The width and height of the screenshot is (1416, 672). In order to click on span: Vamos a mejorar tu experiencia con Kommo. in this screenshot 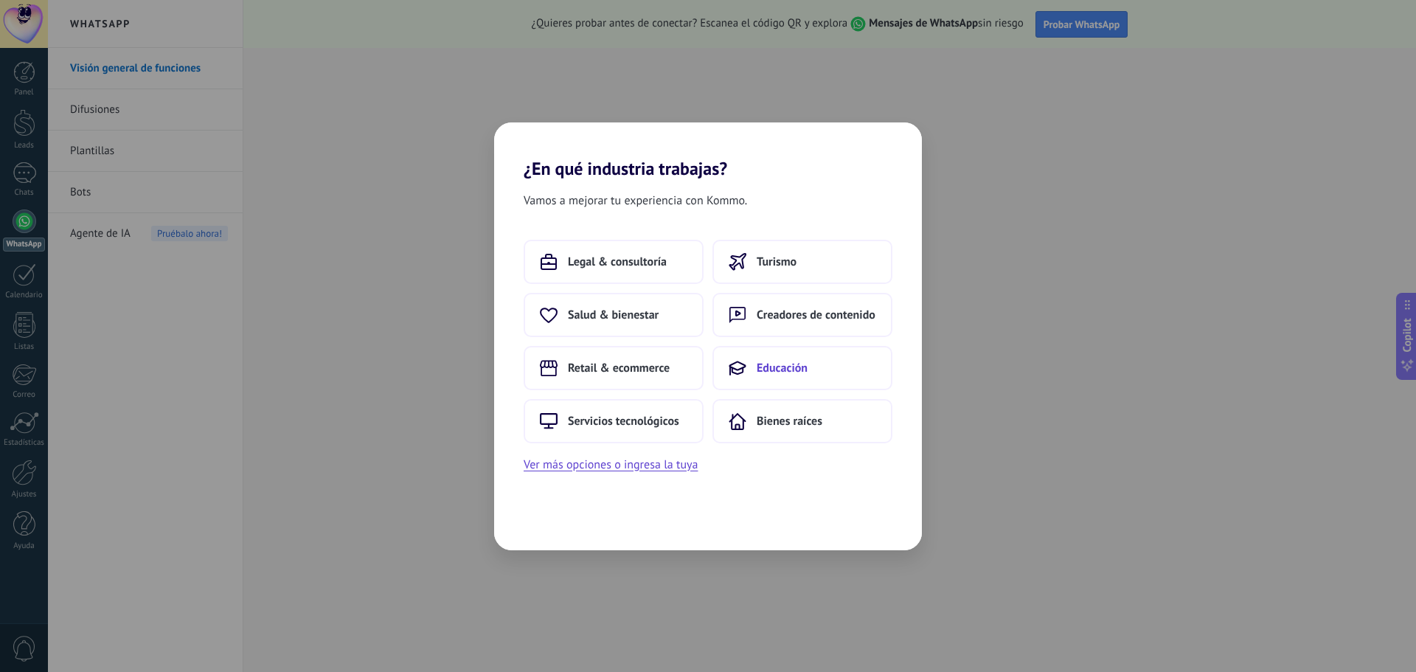, I will do `click(635, 201)`.